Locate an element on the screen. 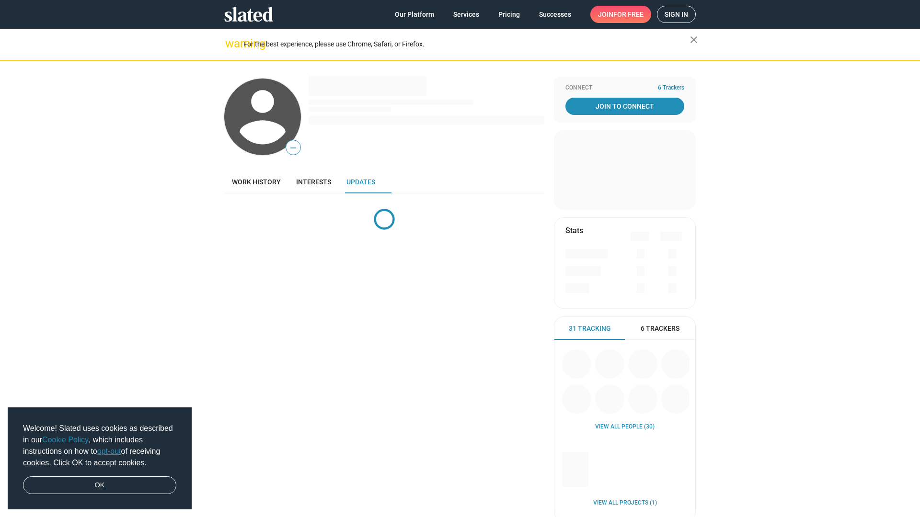  a: Cookie Policy is located at coordinates (65, 440).